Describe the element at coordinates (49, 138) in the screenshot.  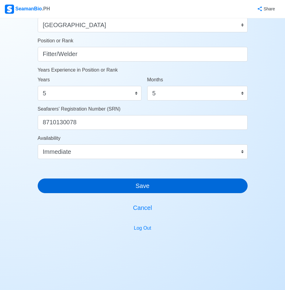
I see `label: Availability` at that location.